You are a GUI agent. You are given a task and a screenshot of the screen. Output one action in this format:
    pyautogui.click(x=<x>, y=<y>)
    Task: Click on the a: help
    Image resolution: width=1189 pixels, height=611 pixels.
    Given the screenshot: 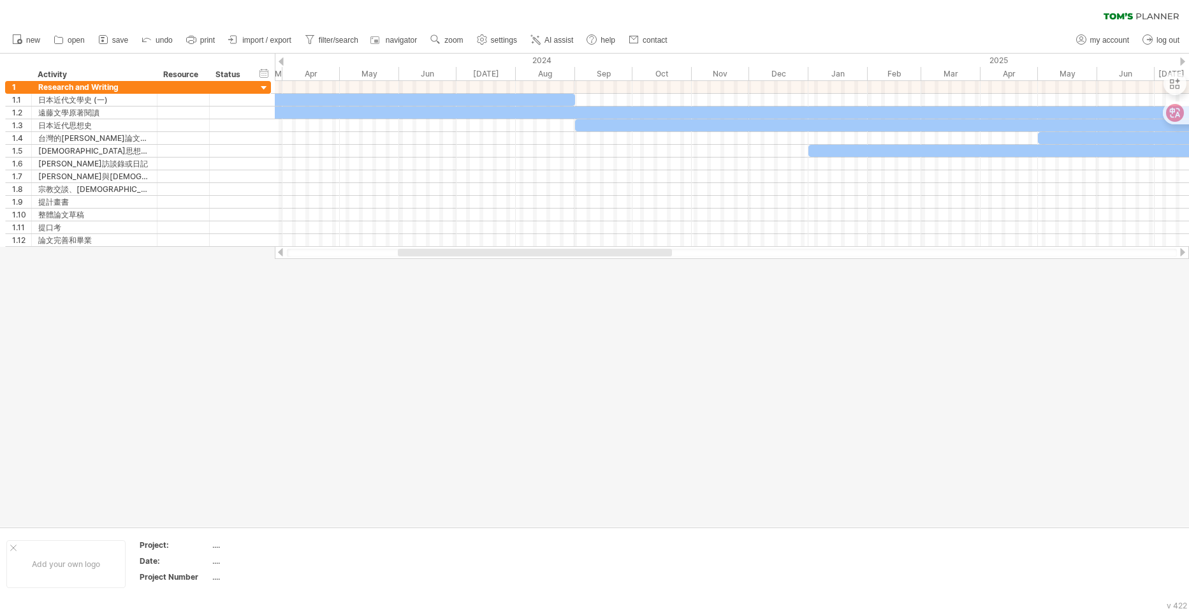 What is the action you would take?
    pyautogui.click(x=601, y=40)
    